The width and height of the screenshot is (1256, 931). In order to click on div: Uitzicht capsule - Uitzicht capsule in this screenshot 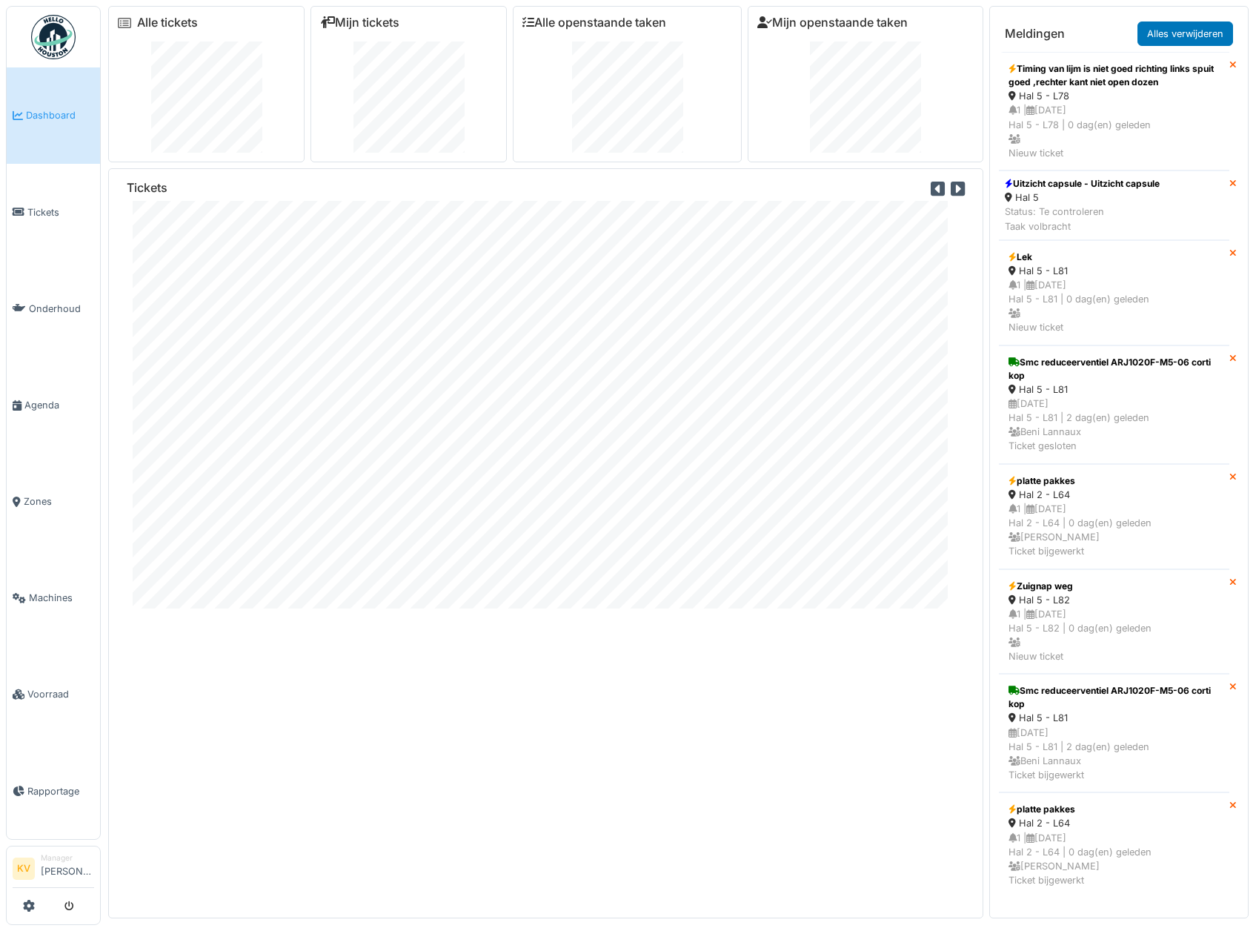, I will do `click(1082, 184)`.